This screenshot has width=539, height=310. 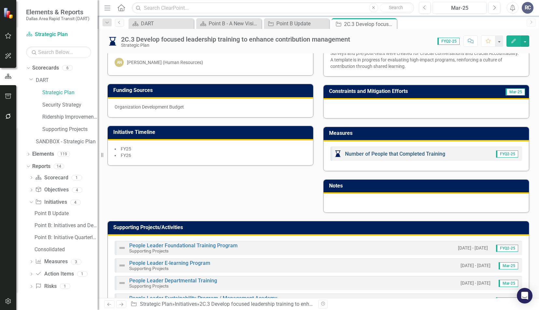 What do you see at coordinates (170, 263) in the screenshot?
I see `a: People Leader E-learning Program` at bounding box center [170, 263].